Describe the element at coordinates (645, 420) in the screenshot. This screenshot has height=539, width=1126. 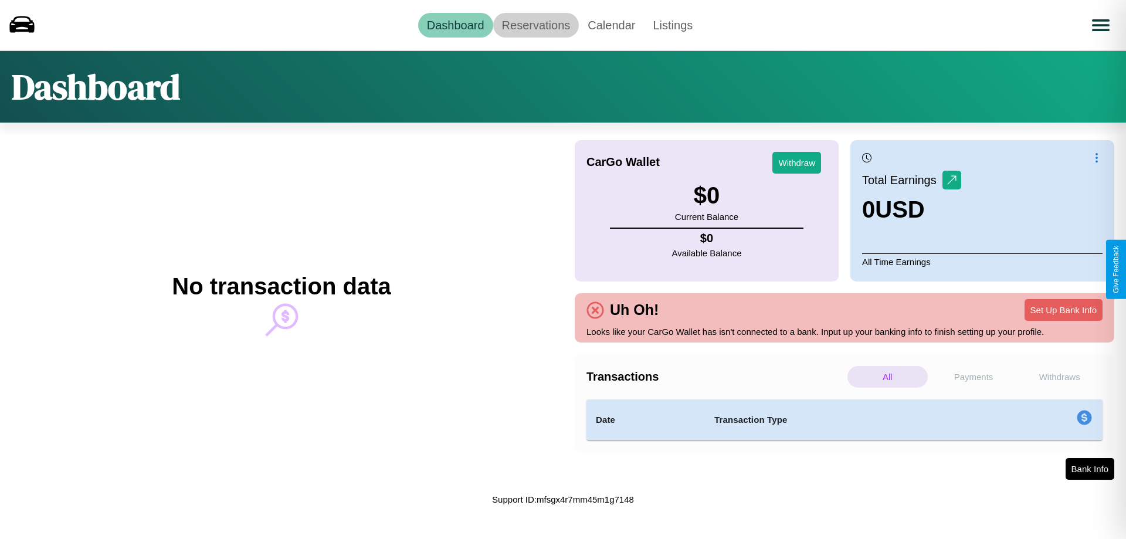
I see `h4: Date` at that location.